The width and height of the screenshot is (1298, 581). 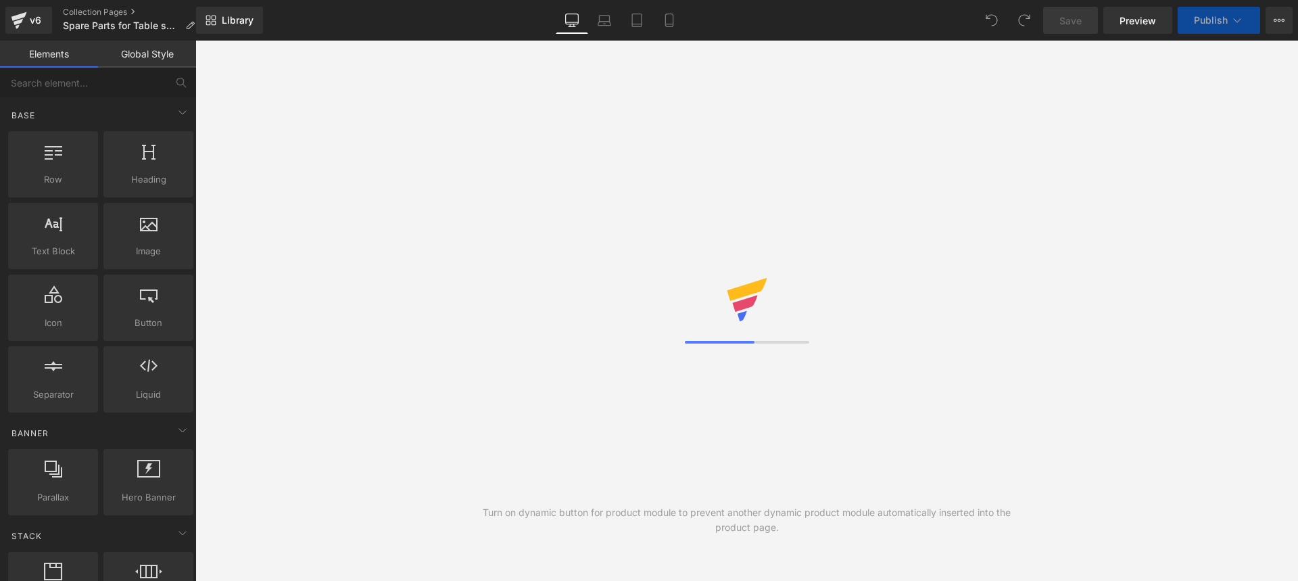 I want to click on span: Icon, so click(x=53, y=323).